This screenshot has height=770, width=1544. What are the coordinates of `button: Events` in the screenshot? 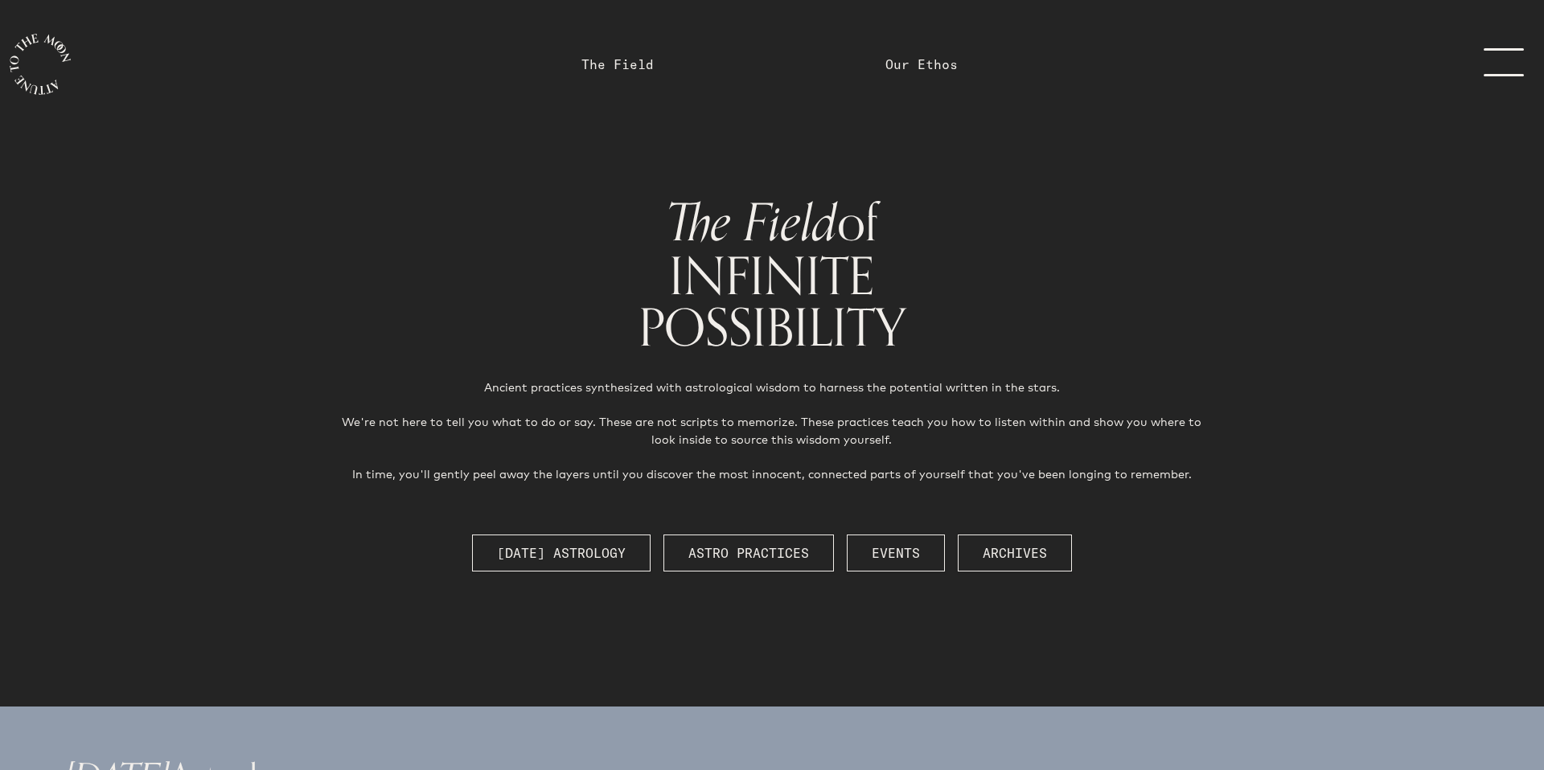 It's located at (896, 553).